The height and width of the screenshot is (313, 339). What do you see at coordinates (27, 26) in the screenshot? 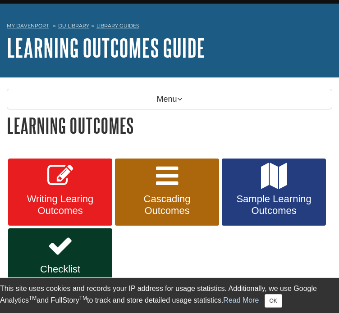
I see `a: My Davenport` at bounding box center [27, 26].